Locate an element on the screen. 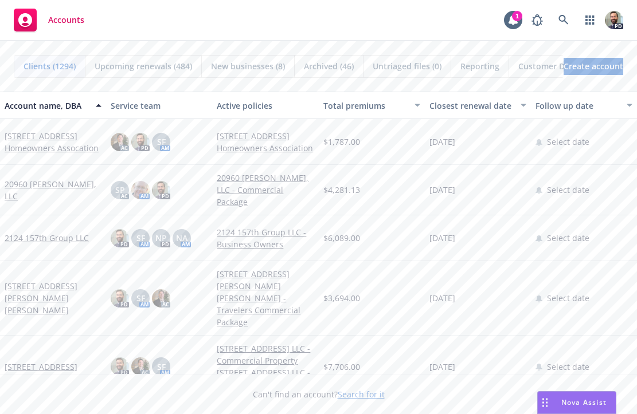 This screenshot has height=414, width=637. button: Total premiums is located at coordinates (371, 105).